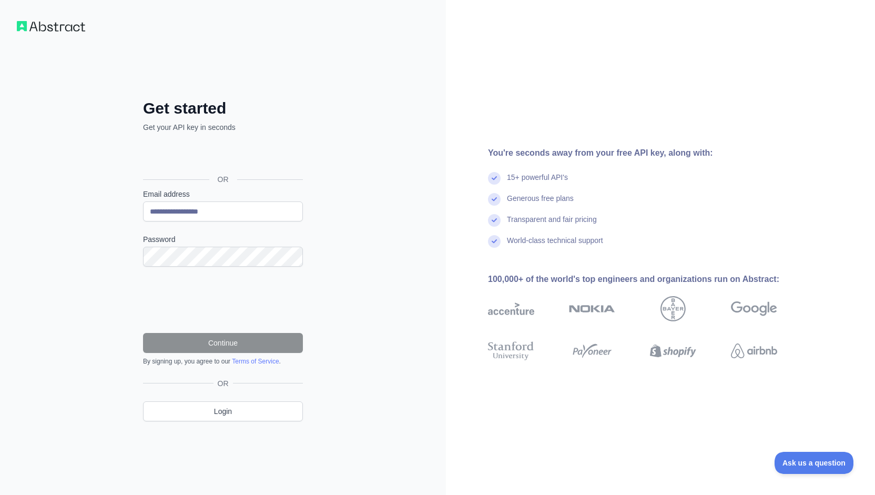 The height and width of the screenshot is (495, 875). Describe the element at coordinates (511, 309) in the screenshot. I see `img: accenture` at that location.